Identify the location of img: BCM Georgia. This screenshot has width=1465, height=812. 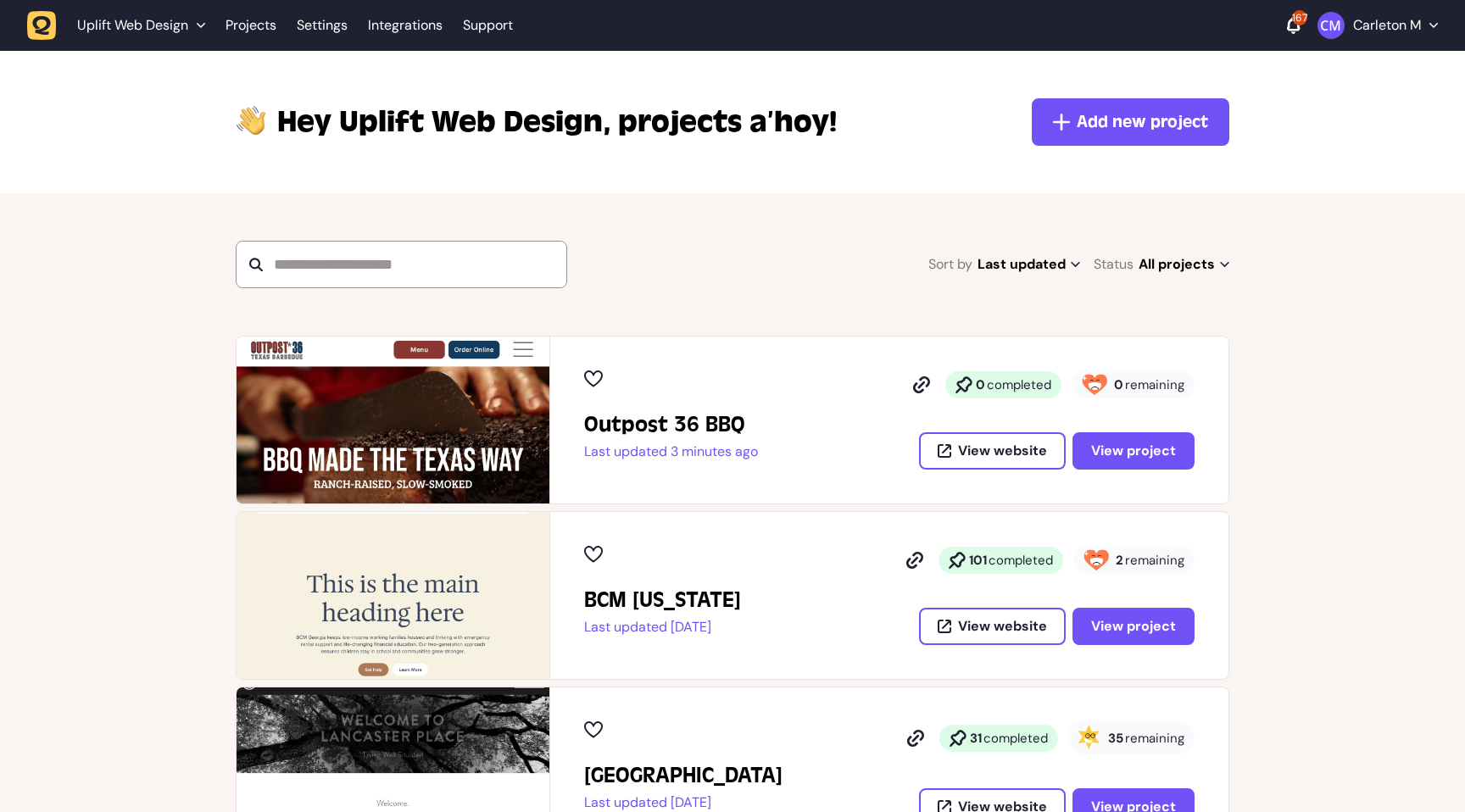
(392, 595).